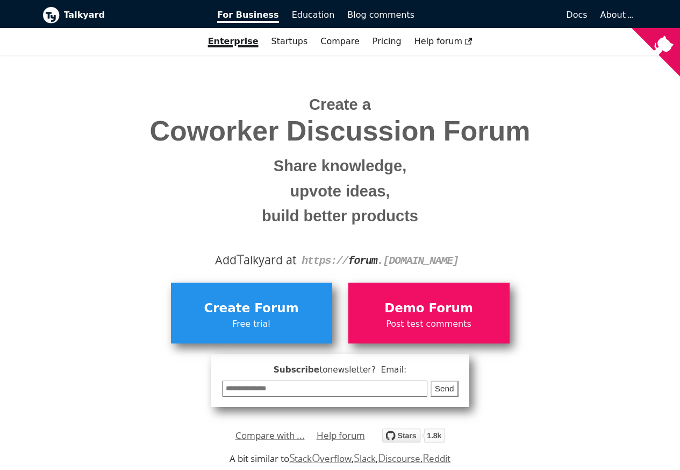  Describe the element at coordinates (51, 15) in the screenshot. I see `img: Talkyard logo` at that location.